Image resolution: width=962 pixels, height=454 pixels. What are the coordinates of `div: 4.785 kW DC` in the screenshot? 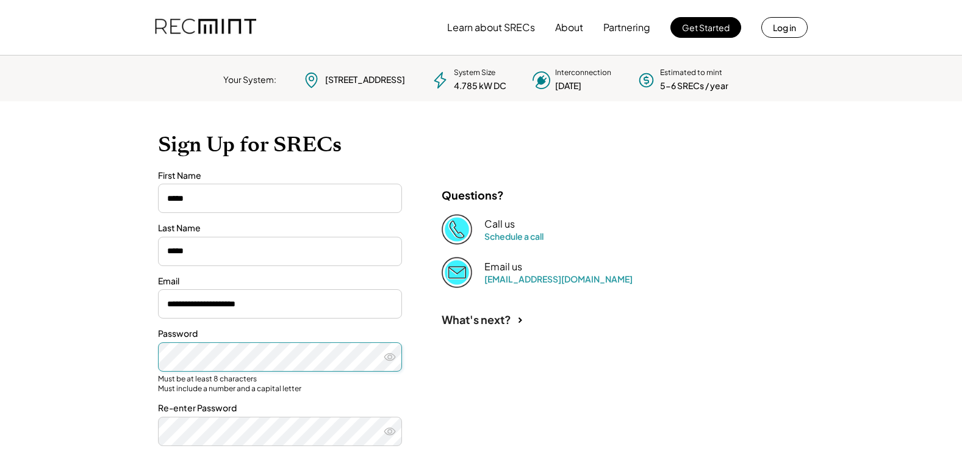 It's located at (480, 86).